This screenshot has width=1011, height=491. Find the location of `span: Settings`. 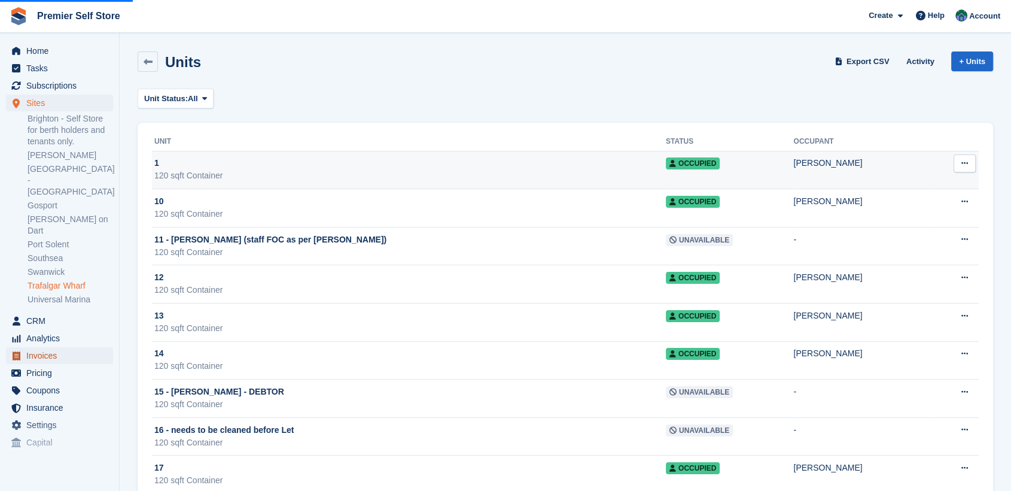

span: Settings is located at coordinates (62, 425).